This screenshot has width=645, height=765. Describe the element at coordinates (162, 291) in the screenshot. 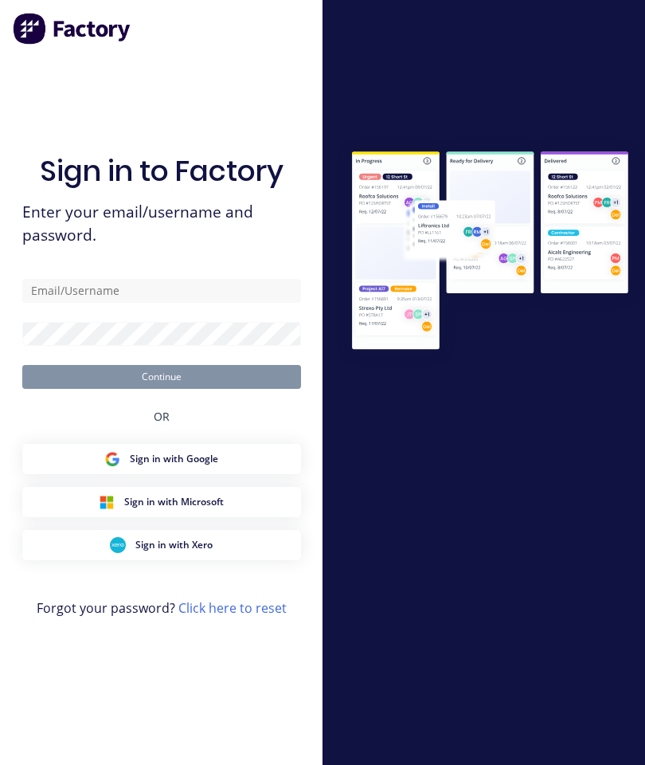

I see `input: Email/Username` at that location.